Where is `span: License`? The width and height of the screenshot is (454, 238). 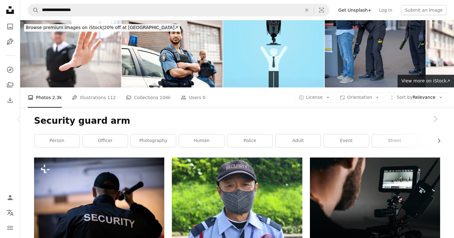
span: License is located at coordinates (314, 97).